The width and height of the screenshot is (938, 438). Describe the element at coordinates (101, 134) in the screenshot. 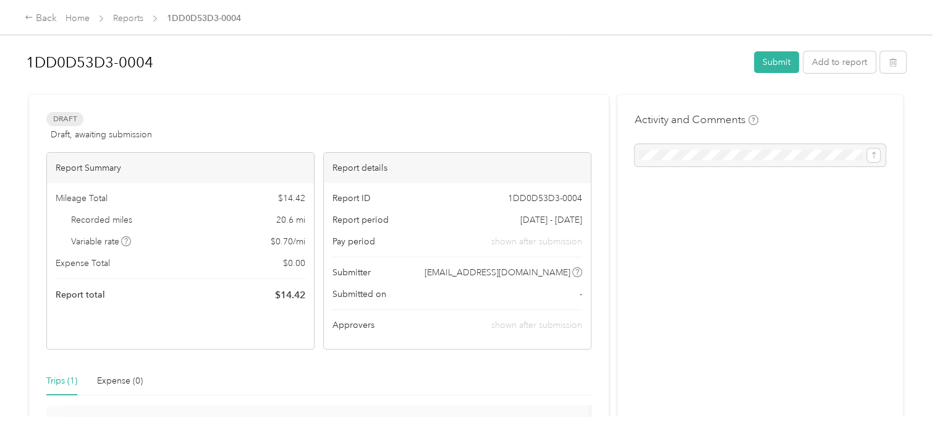

I see `span: Draft, awaiting submission` at that location.